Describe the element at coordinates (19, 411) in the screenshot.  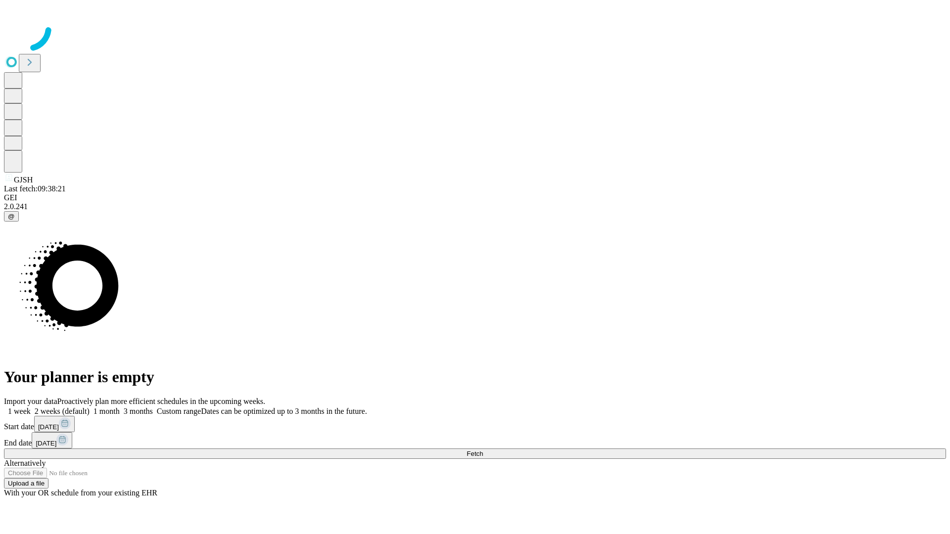
I see `span: 1 week` at that location.